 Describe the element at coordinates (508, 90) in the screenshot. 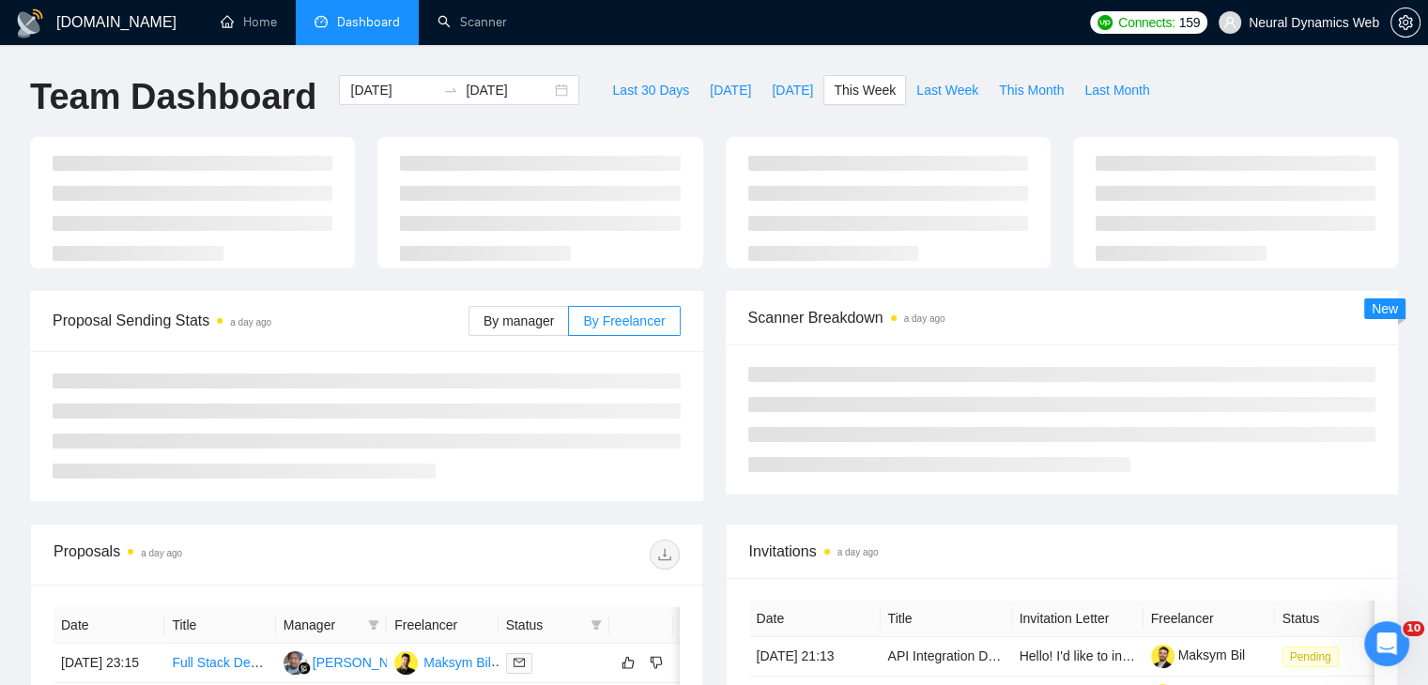

I see `input: End date` at that location.